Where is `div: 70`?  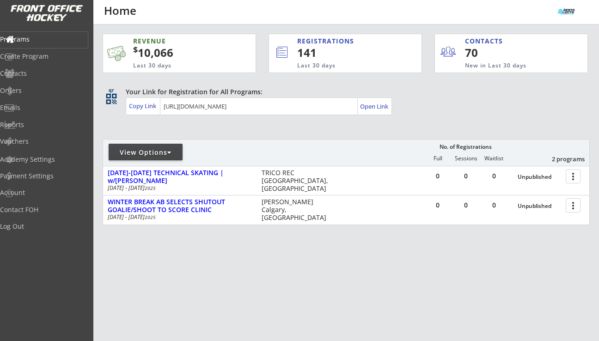
div: 70 is located at coordinates (493, 53).